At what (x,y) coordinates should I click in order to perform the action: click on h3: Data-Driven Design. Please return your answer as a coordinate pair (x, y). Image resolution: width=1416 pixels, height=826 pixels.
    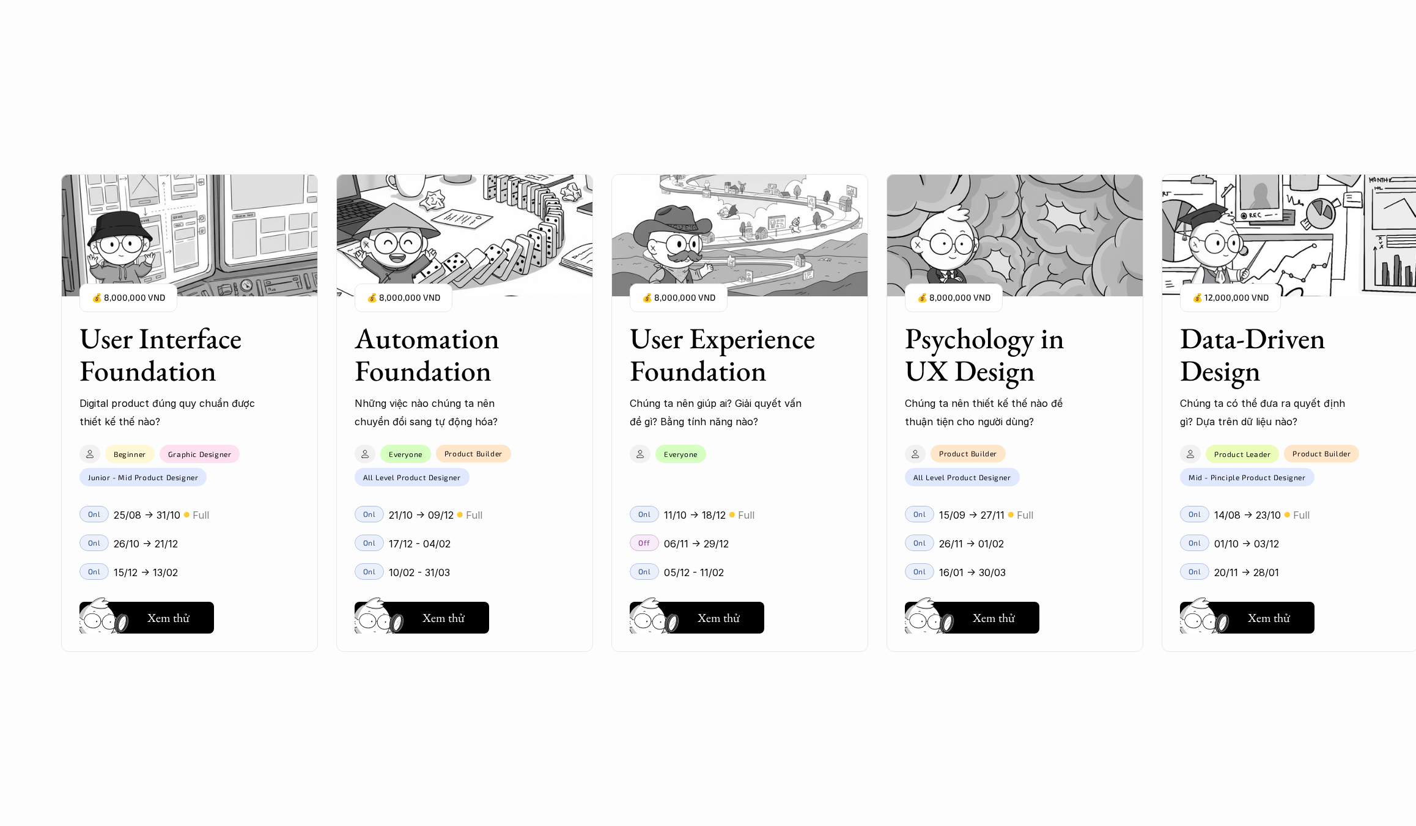
    Looking at the image, I should click on (1274, 354).